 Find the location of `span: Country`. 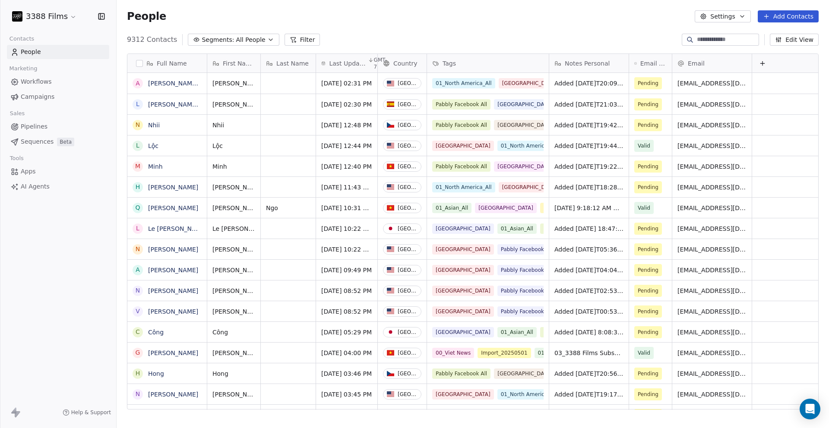

span: Country is located at coordinates (406, 63).